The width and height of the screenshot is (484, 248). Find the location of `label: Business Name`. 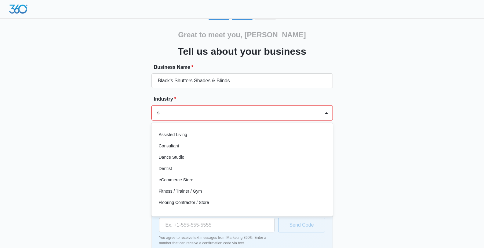

label: Business Name is located at coordinates (245, 67).